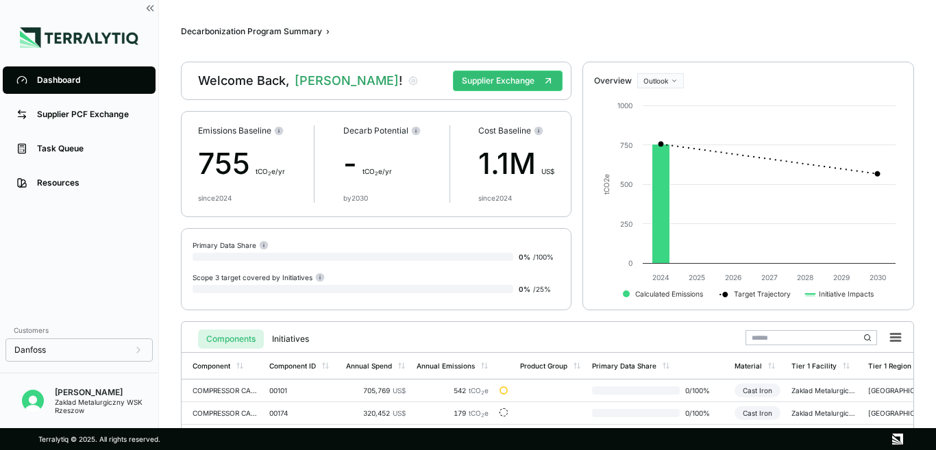 This screenshot has width=936, height=450. Describe the element at coordinates (375, 413) in the screenshot. I see `div: 320,452` at that location.